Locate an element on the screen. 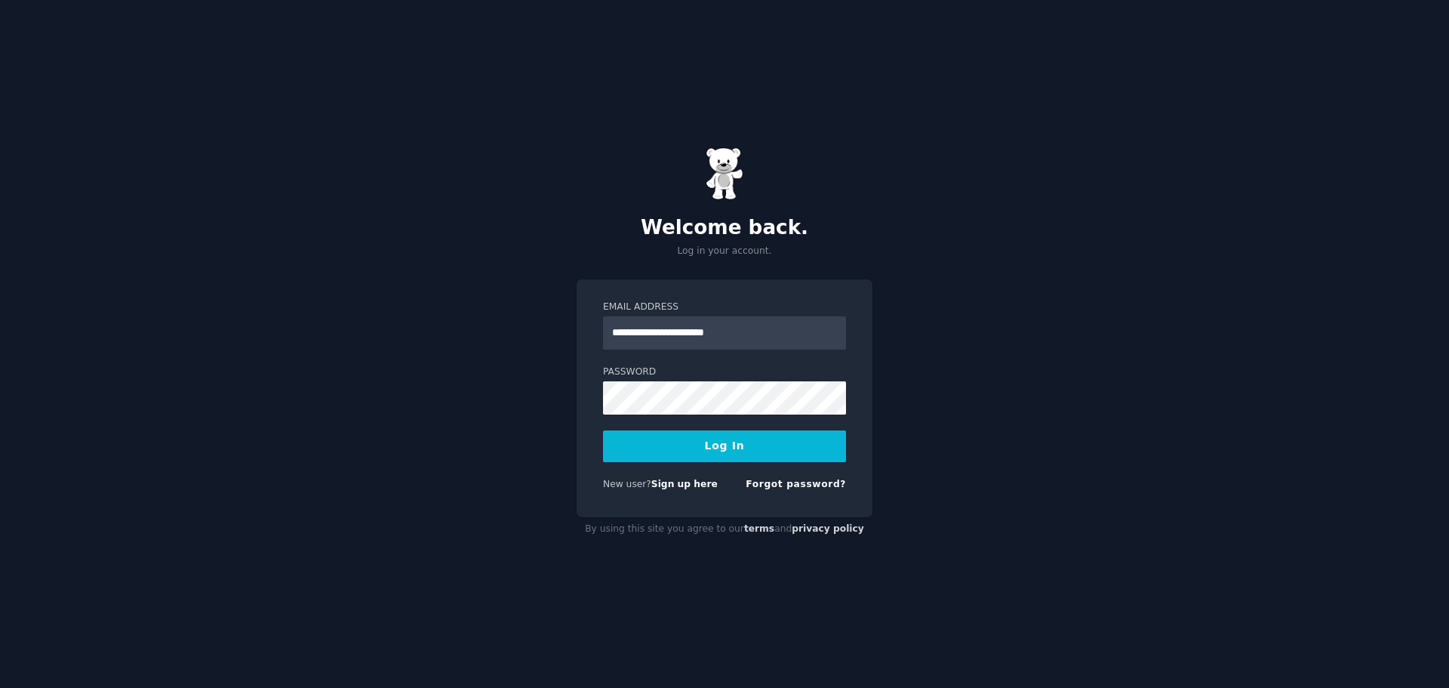 The height and width of the screenshot is (688, 1449). span: New user? is located at coordinates (627, 484).